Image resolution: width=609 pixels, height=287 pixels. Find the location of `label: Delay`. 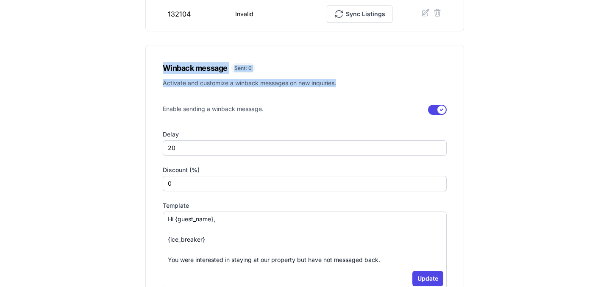

label: Delay is located at coordinates (305, 134).